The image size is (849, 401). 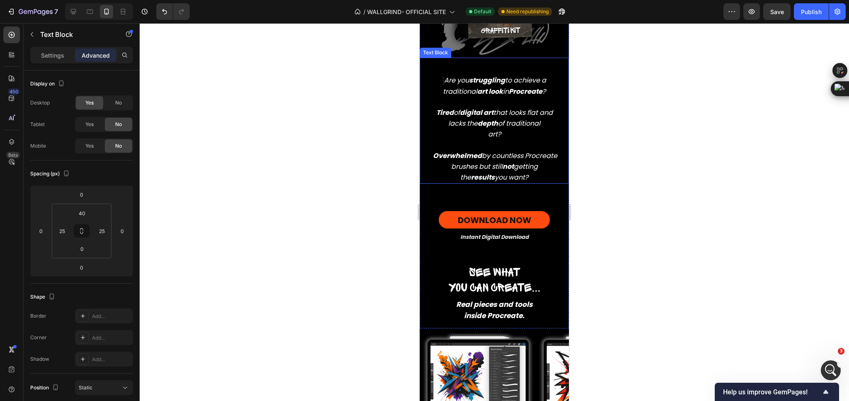 What do you see at coordinates (82, 249) in the screenshot?
I see `input: 0px` at bounding box center [82, 249].